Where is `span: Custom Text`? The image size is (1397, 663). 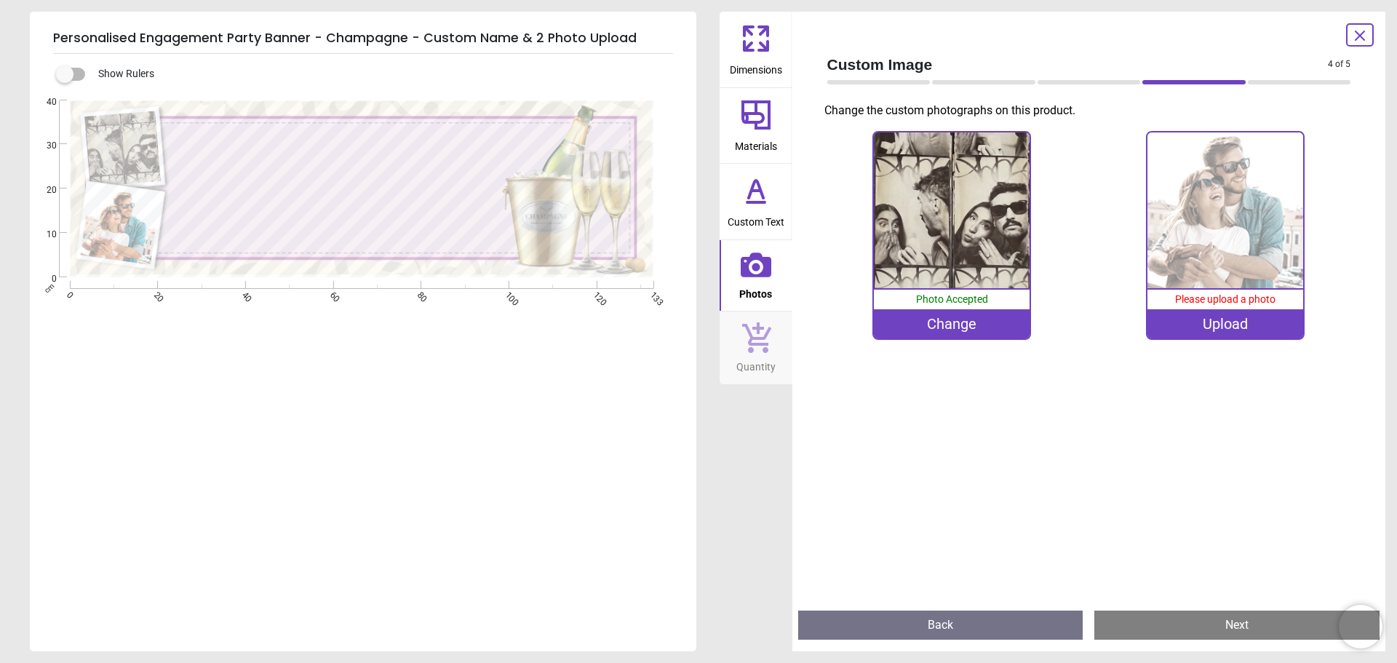
span: Custom Text is located at coordinates (756, 219).